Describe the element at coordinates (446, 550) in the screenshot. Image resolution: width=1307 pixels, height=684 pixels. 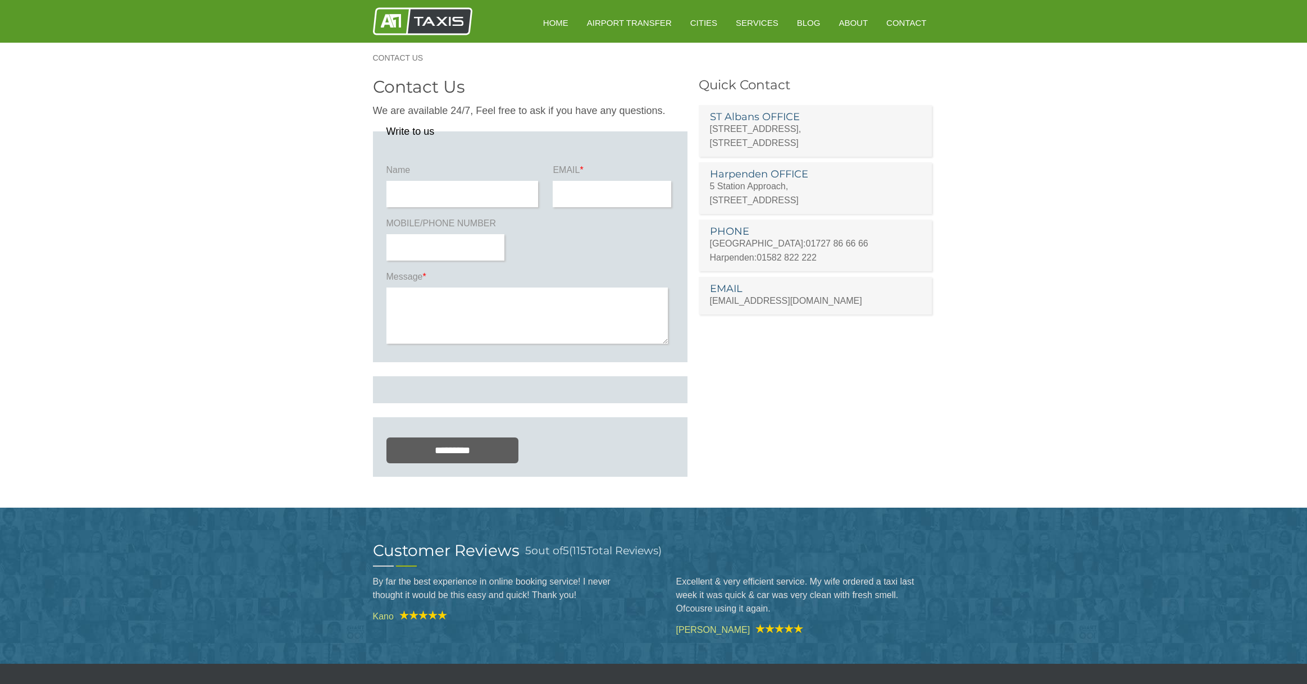
I see `h2: Customer Reviews` at that location.